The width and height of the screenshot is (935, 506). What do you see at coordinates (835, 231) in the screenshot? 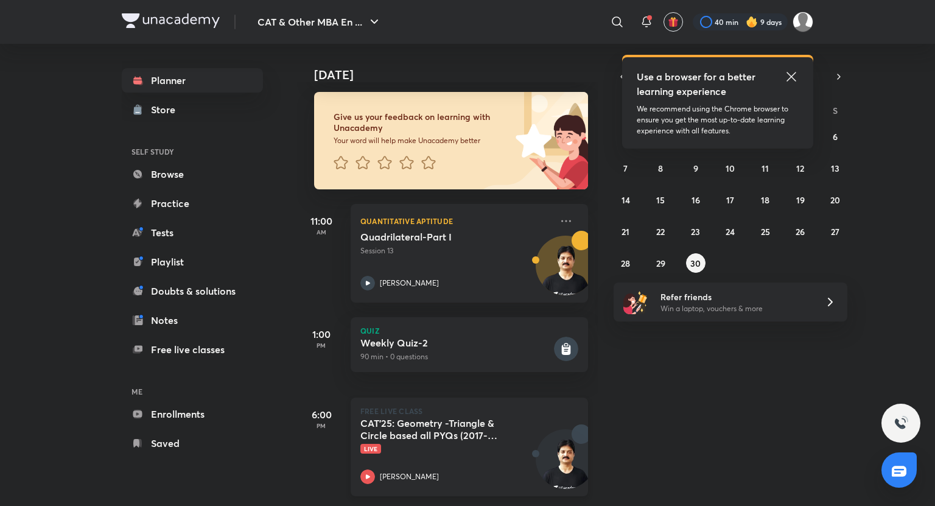
I see `abbr: September 27, 2025` at bounding box center [835, 231].